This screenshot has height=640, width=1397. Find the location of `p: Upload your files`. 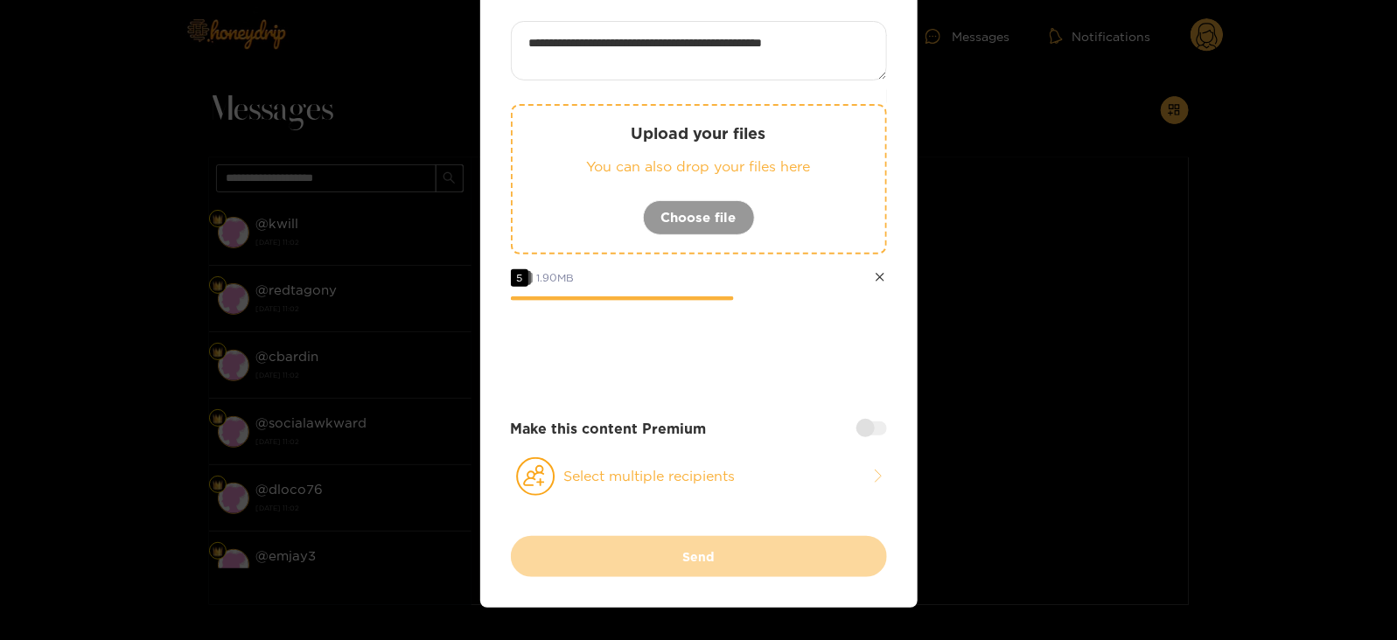

p: Upload your files is located at coordinates (699, 133).